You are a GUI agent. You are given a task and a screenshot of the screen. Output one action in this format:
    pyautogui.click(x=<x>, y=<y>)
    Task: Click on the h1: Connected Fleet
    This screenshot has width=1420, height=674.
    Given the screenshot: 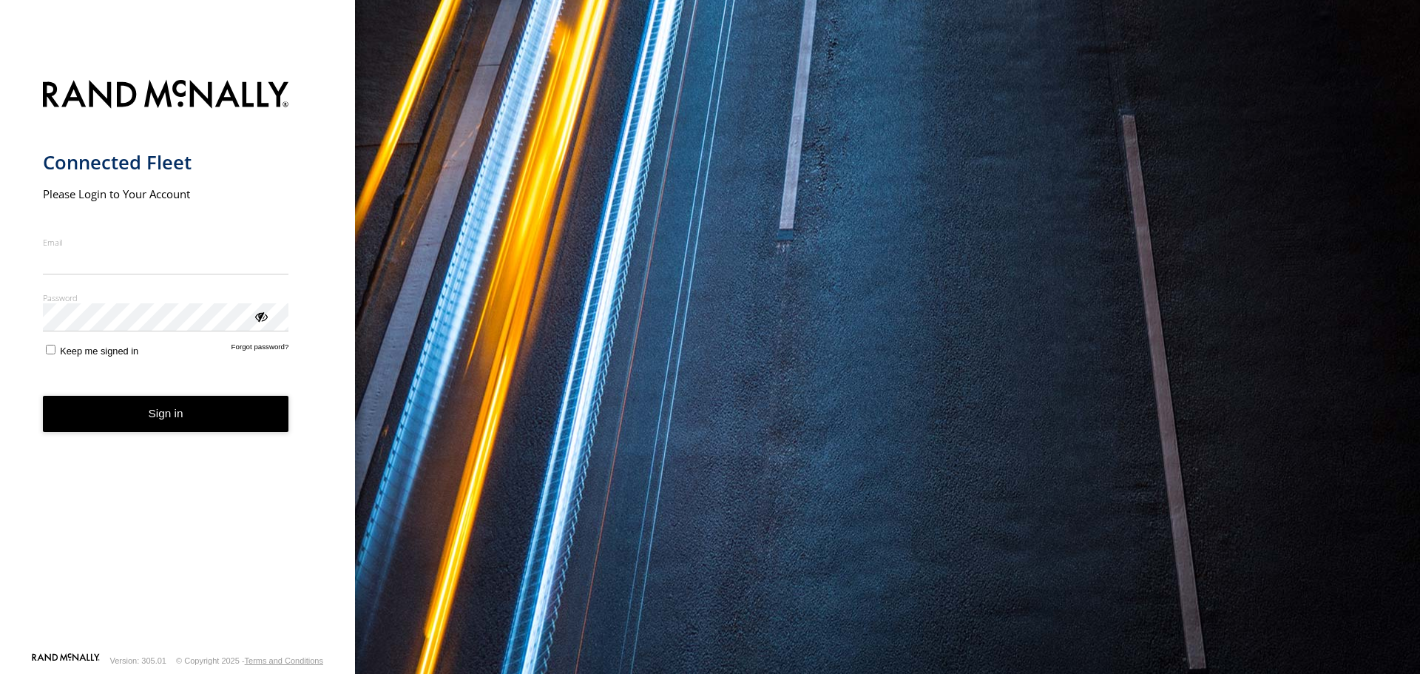 What is the action you would take?
    pyautogui.click(x=166, y=162)
    